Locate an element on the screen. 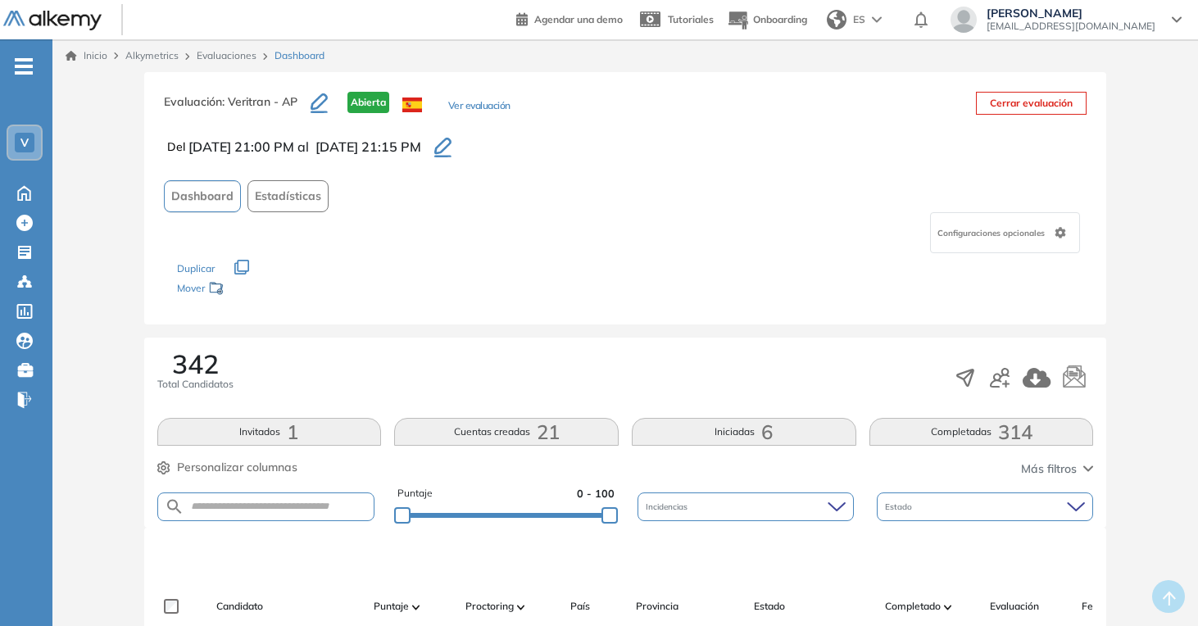 This screenshot has height=626, width=1198. span: 0 - 100 is located at coordinates (596, 493).